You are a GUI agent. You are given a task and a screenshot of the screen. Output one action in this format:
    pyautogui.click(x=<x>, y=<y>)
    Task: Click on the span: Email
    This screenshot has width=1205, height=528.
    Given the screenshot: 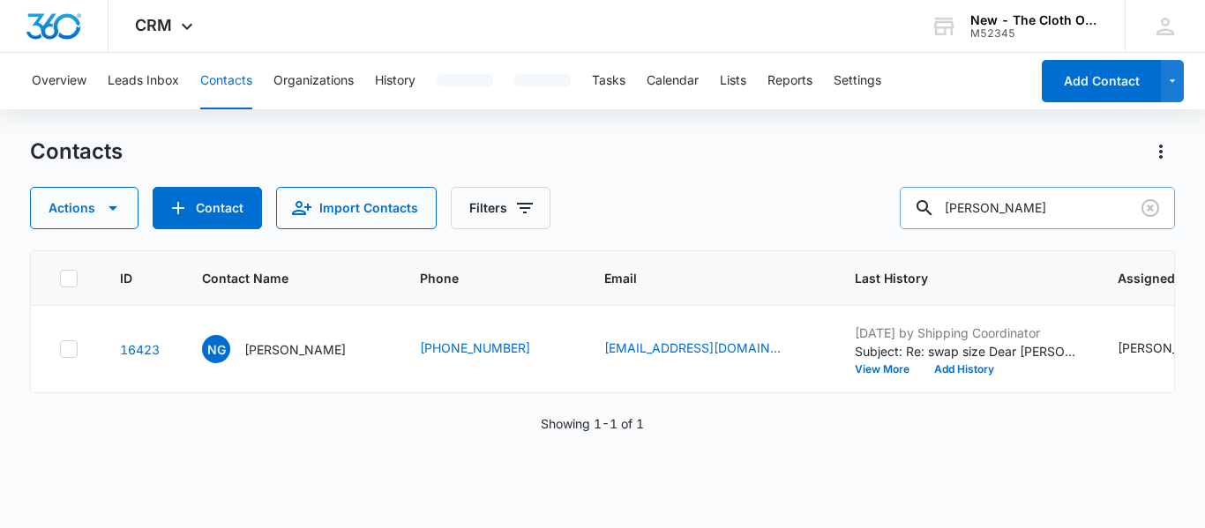 What is the action you would take?
    pyautogui.click(x=695, y=278)
    